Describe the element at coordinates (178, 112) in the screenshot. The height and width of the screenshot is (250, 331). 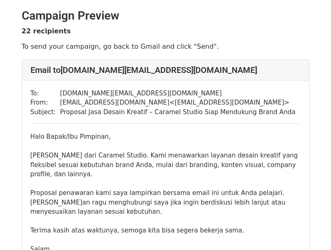
I see `td: Proposal Jasa Desain Kreatif – Caramel Studio Siap Mendukung Brand Anda` at that location.